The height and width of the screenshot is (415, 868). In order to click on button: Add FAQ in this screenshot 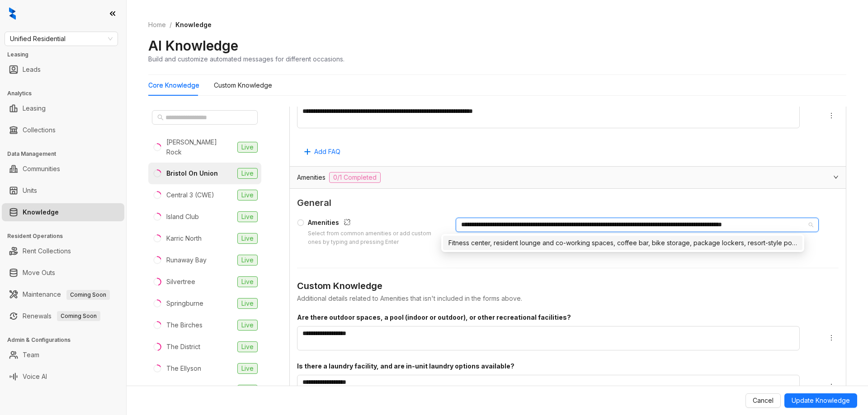, I will do `click(322, 152)`.